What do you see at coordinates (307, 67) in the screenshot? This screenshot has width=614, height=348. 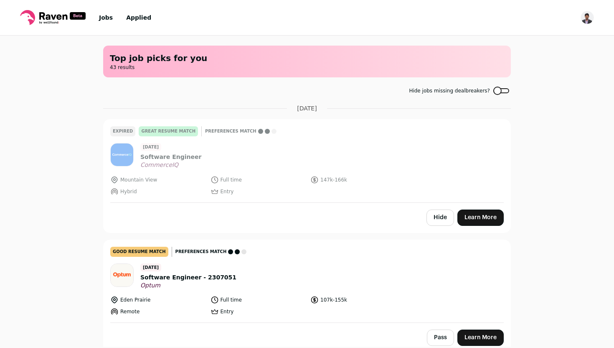 I see `span: 43 results` at bounding box center [307, 67].